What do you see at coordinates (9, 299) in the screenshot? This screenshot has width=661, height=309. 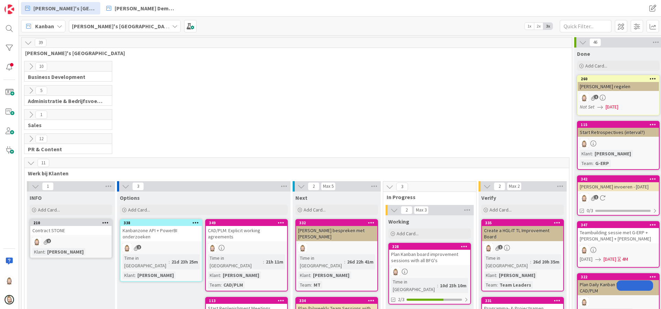 I see `img: avatar` at bounding box center [9, 299].